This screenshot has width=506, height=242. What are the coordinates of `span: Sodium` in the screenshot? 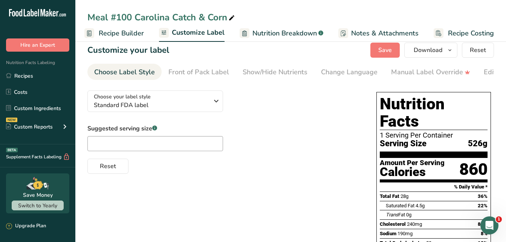 It's located at (388, 233).